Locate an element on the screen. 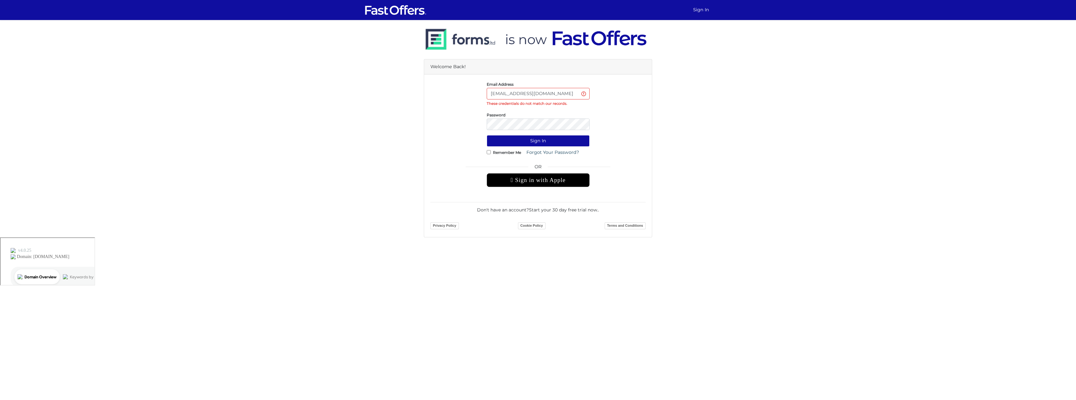 The width and height of the screenshot is (1076, 400). a: Cookie Policy is located at coordinates (532, 226).